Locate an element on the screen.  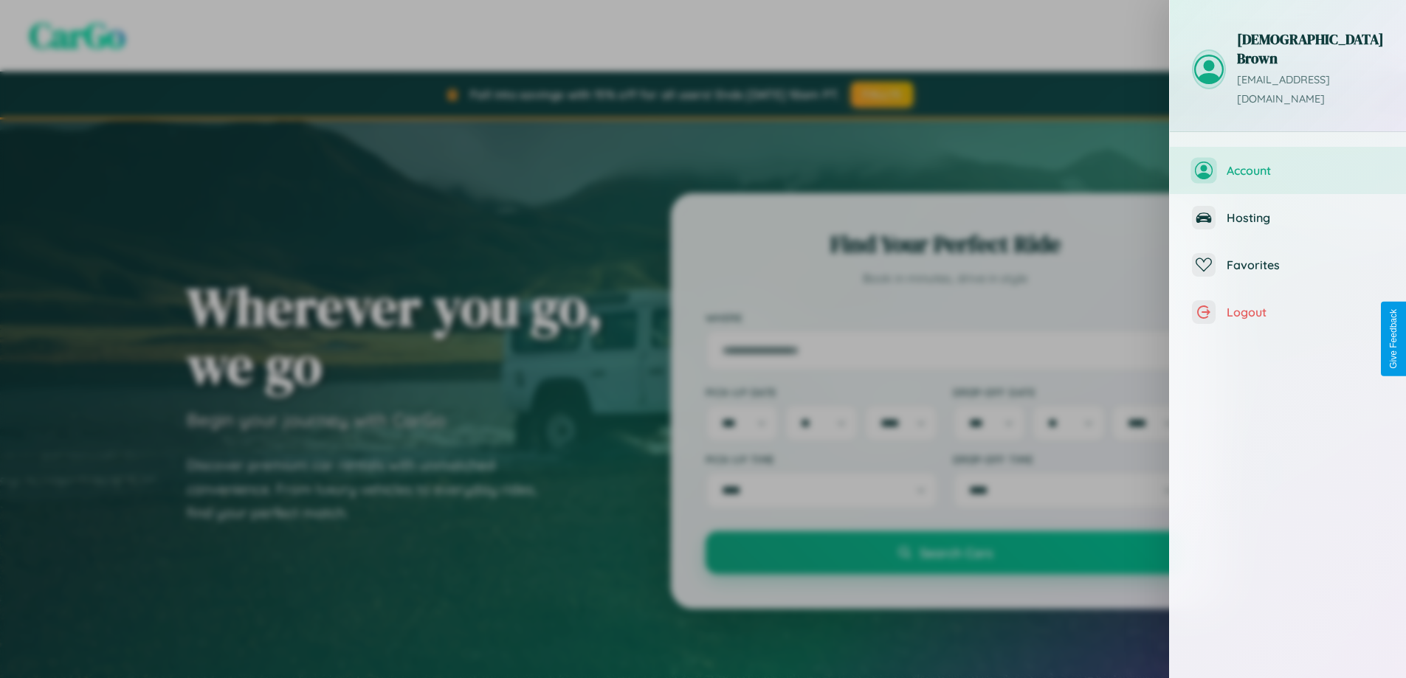
button: Logout is located at coordinates (1288, 312).